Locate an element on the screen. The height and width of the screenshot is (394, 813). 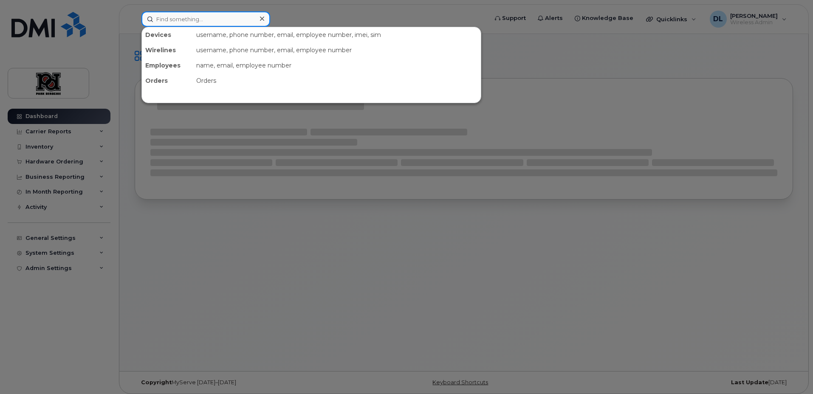
div: Employees is located at coordinates (167, 65).